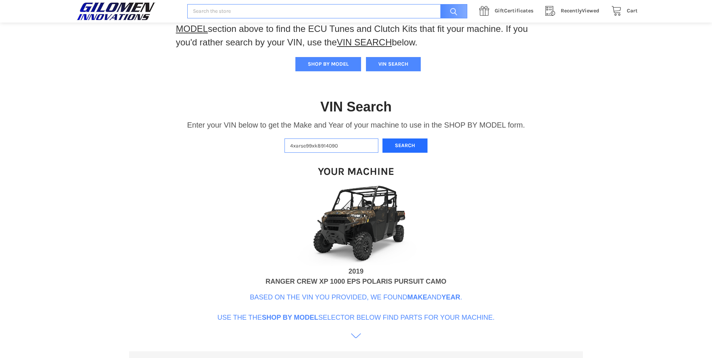 The width and height of the screenshot is (712, 358). Describe the element at coordinates (571, 11) in the screenshot. I see `span: Recently` at that location.